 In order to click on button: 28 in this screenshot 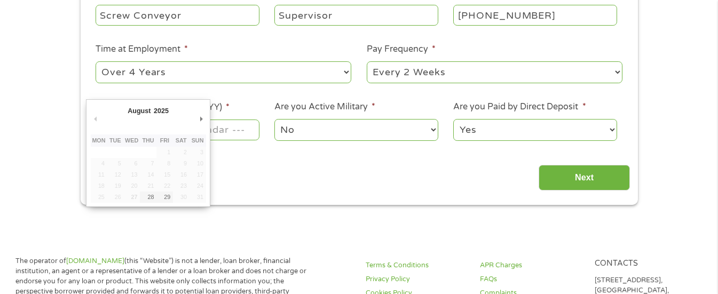, I will do `click(148, 197)`.